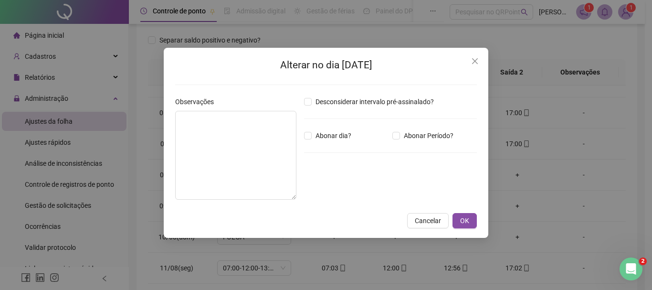 This screenshot has height=290, width=652. Describe the element at coordinates (465, 221) in the screenshot. I see `span: OK` at that location.